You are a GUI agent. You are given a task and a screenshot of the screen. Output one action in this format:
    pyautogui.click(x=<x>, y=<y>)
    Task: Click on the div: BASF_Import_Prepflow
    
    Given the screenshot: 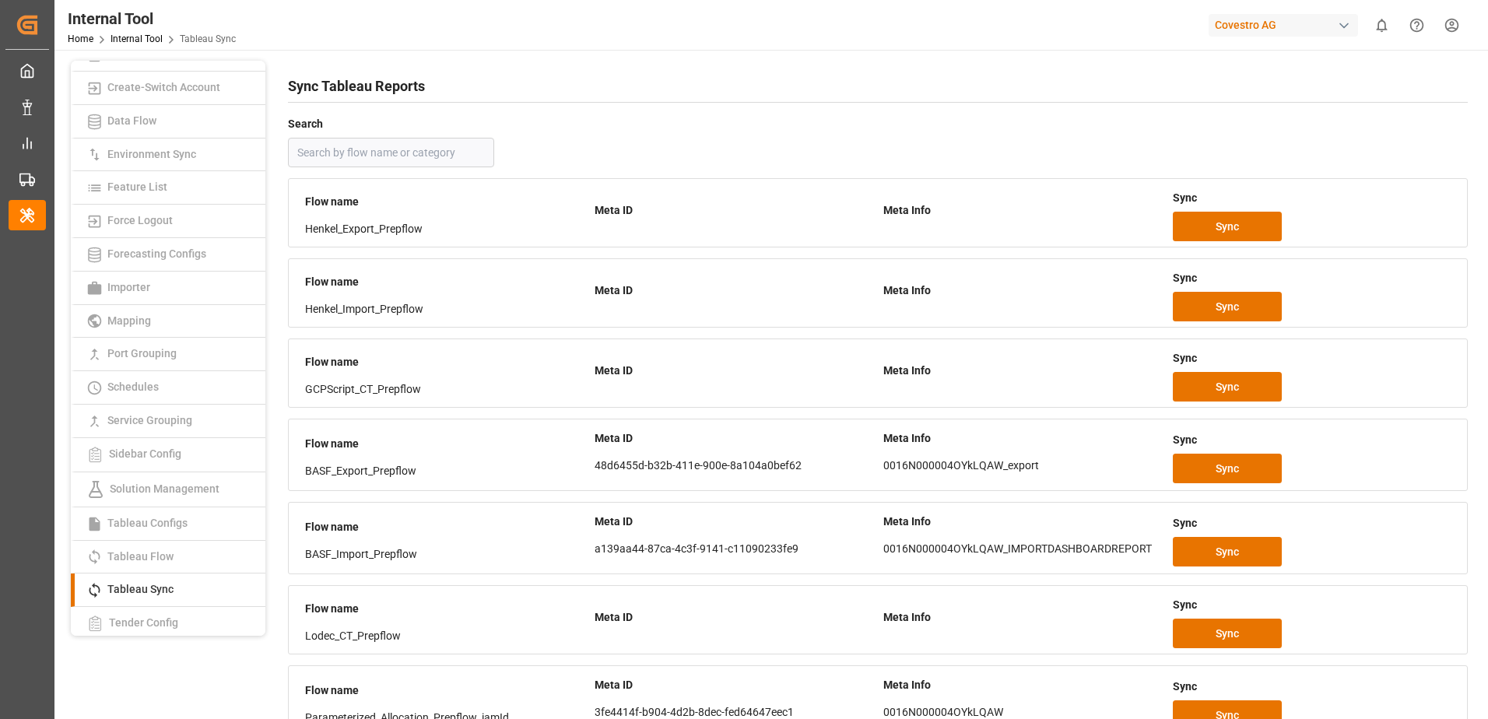 What is the action you would take?
    pyautogui.click(x=444, y=554)
    